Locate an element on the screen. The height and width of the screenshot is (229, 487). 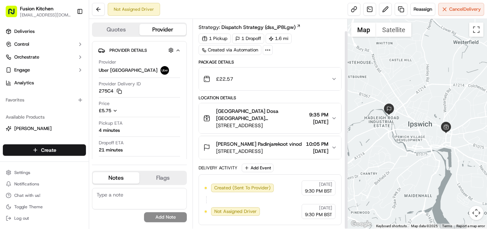
a: Created via Automation is located at coordinates (230, 50).